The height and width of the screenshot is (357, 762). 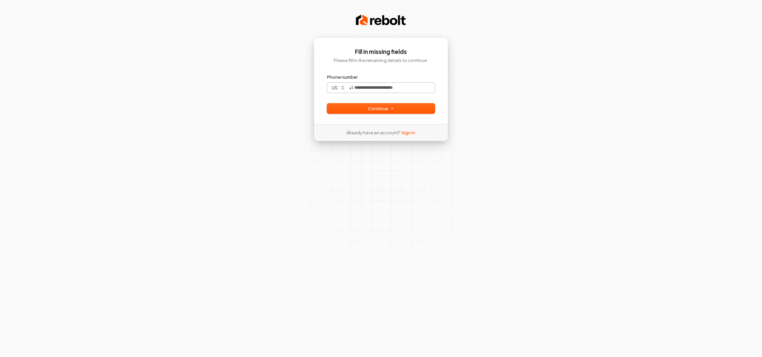 I want to click on span: Continue, so click(x=381, y=108).